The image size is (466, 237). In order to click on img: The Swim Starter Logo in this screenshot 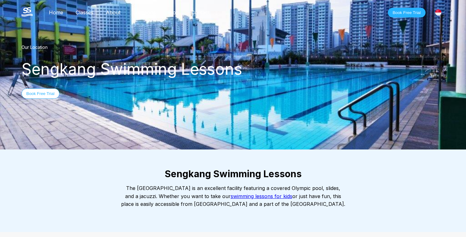, I will do `click(27, 12)`.